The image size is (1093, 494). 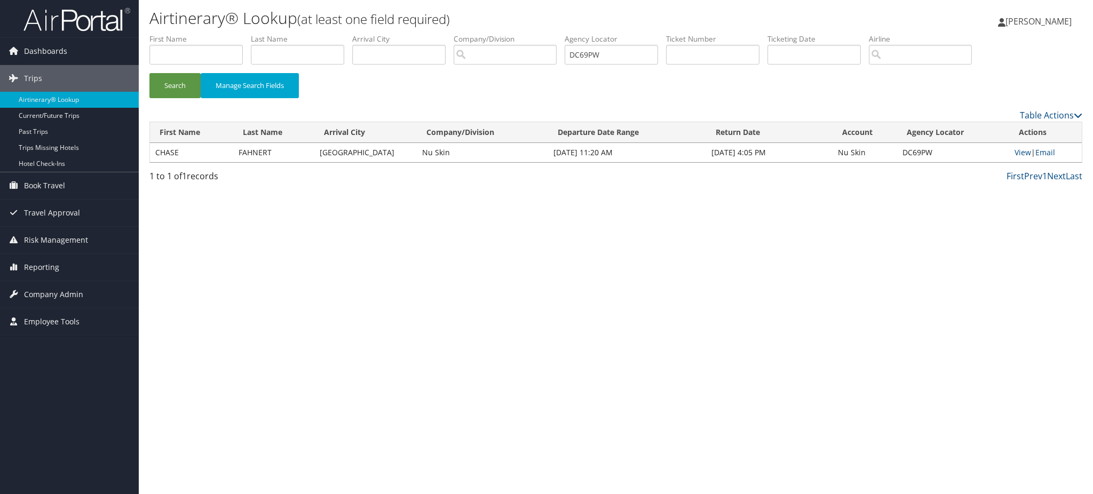 What do you see at coordinates (274, 132) in the screenshot?
I see `th: Last Name: activate to sort column ascending` at bounding box center [274, 132].